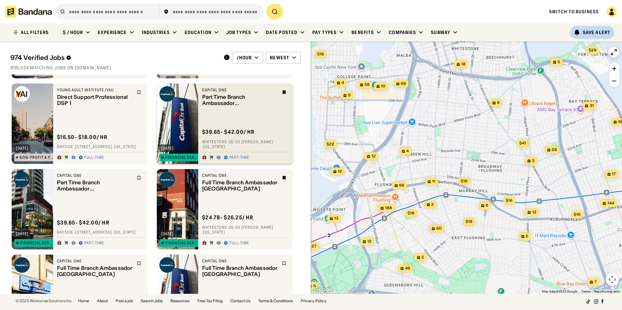  Describe the element at coordinates (35, 32) in the screenshot. I see `div: ALL FILTERS` at that location.